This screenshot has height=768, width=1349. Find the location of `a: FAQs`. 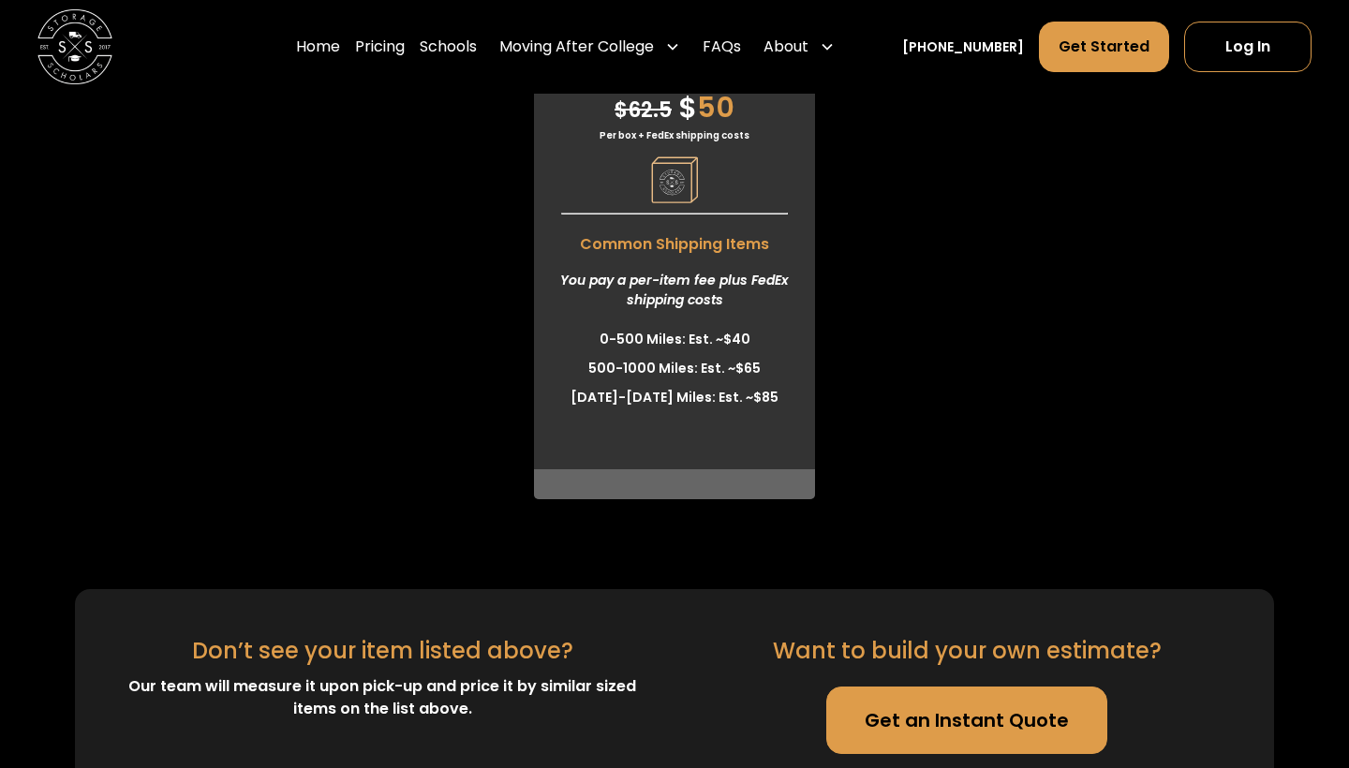

a: FAQs is located at coordinates (721, 47).